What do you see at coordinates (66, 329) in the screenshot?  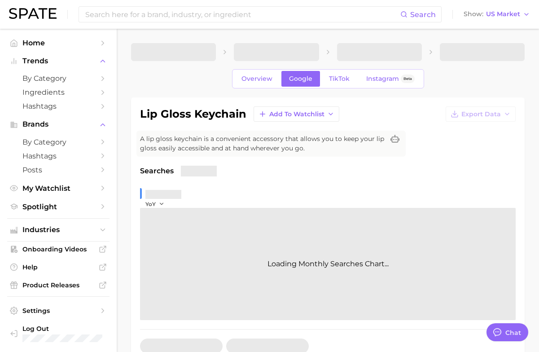 I see `span: Log Out` at bounding box center [66, 329].